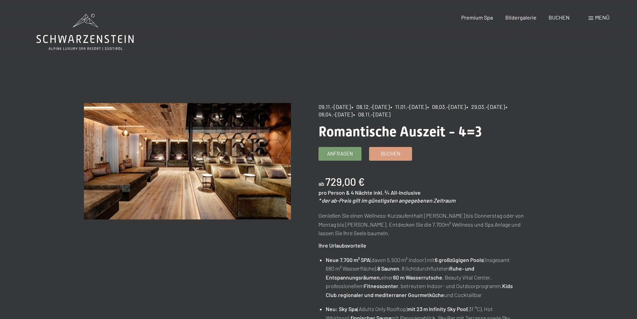 This screenshot has width=637, height=319. I want to click on strong: regionaler und mediterraner Gourmetküche, so click(391, 295).